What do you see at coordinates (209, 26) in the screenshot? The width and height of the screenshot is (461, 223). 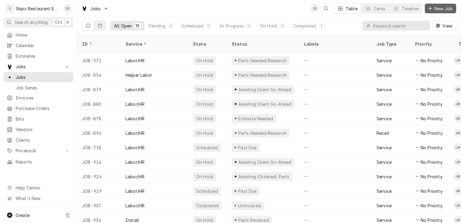 I see `div: 5` at bounding box center [209, 26].